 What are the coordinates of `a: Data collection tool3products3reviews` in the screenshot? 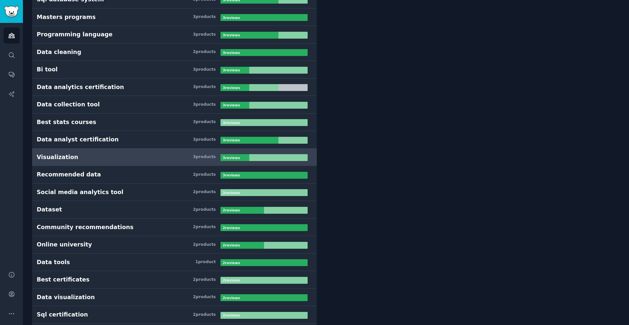 It's located at (174, 105).